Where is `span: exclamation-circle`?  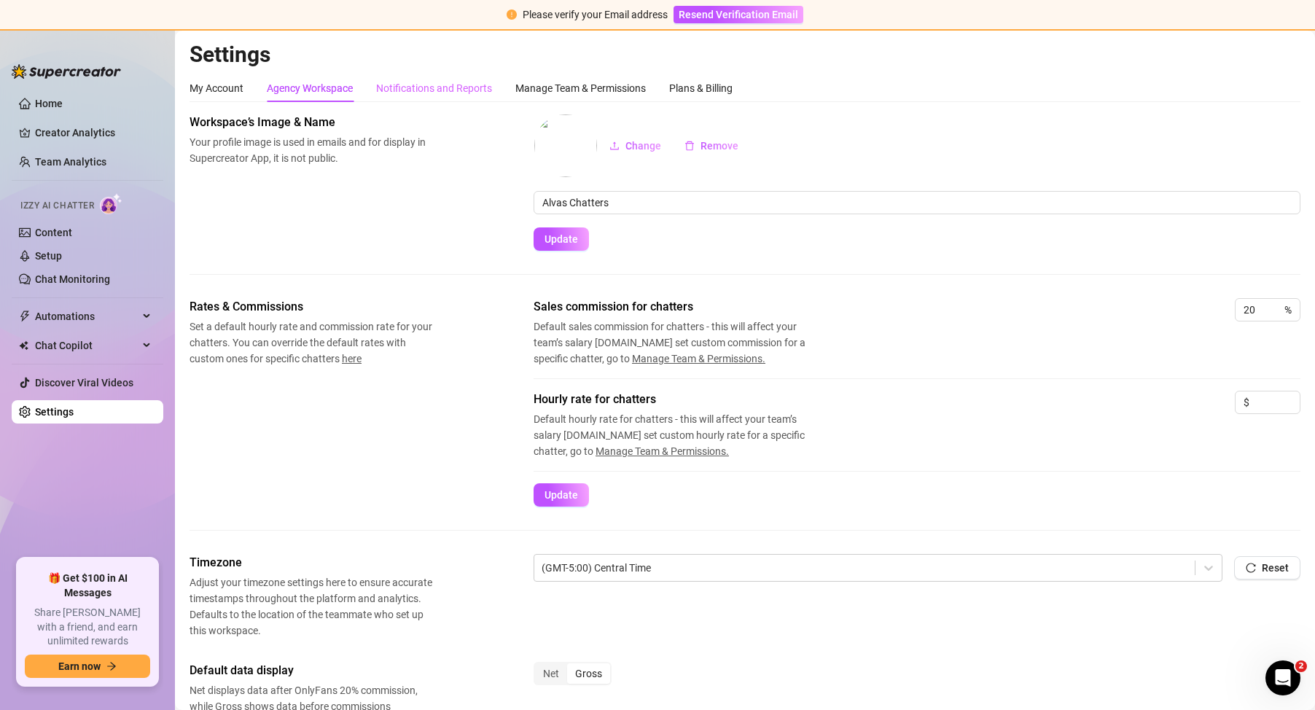 span: exclamation-circle is located at coordinates (512, 15).